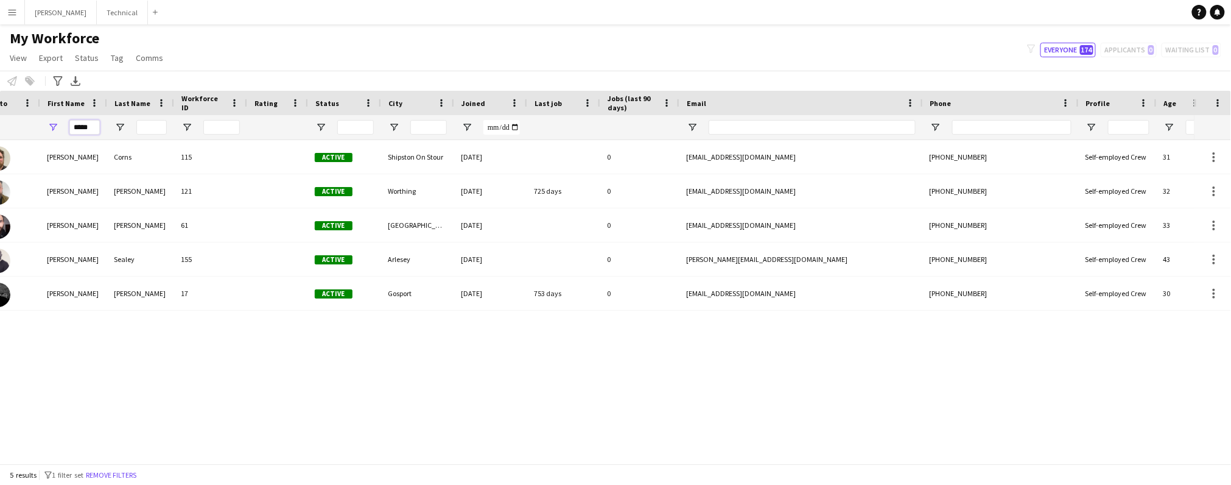  What do you see at coordinates (222, 127) in the screenshot?
I see `input: Workforce ID Filter Input` at bounding box center [222, 127].